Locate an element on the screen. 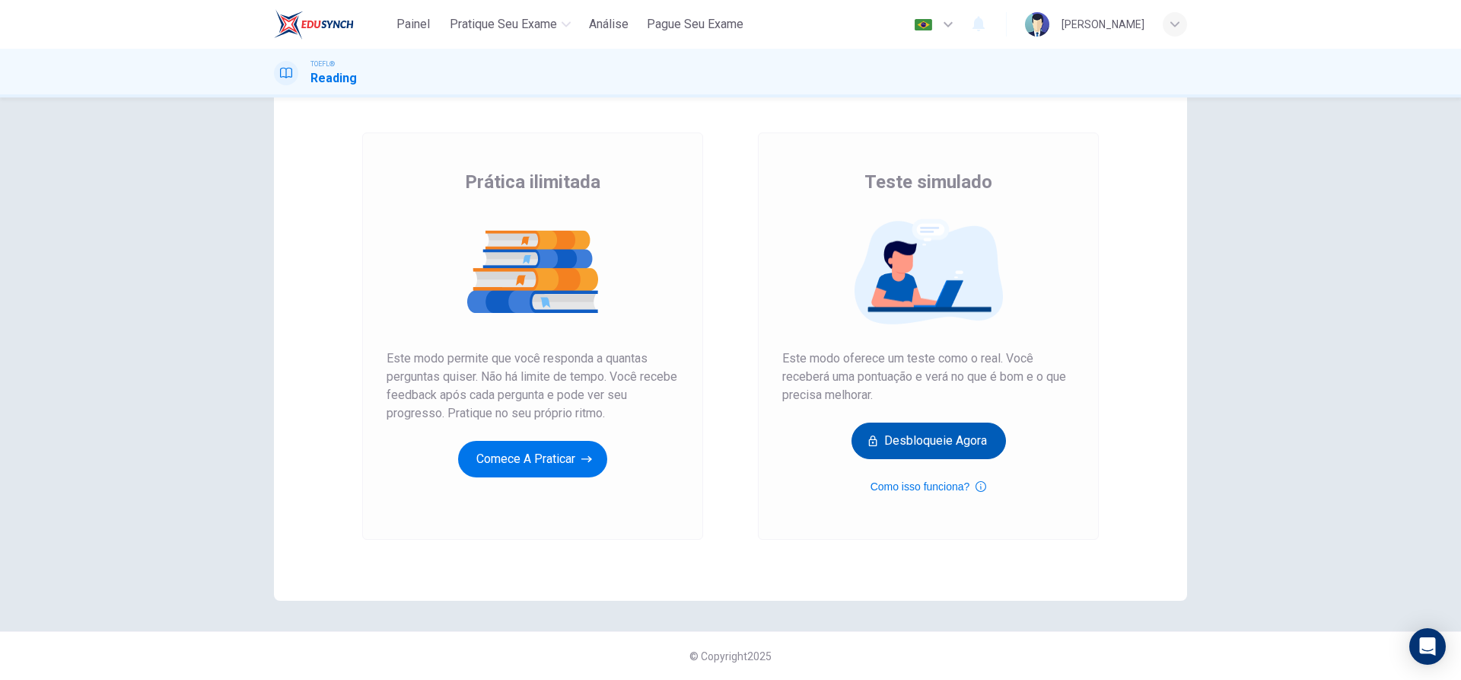  a: Painel is located at coordinates (413, 24).